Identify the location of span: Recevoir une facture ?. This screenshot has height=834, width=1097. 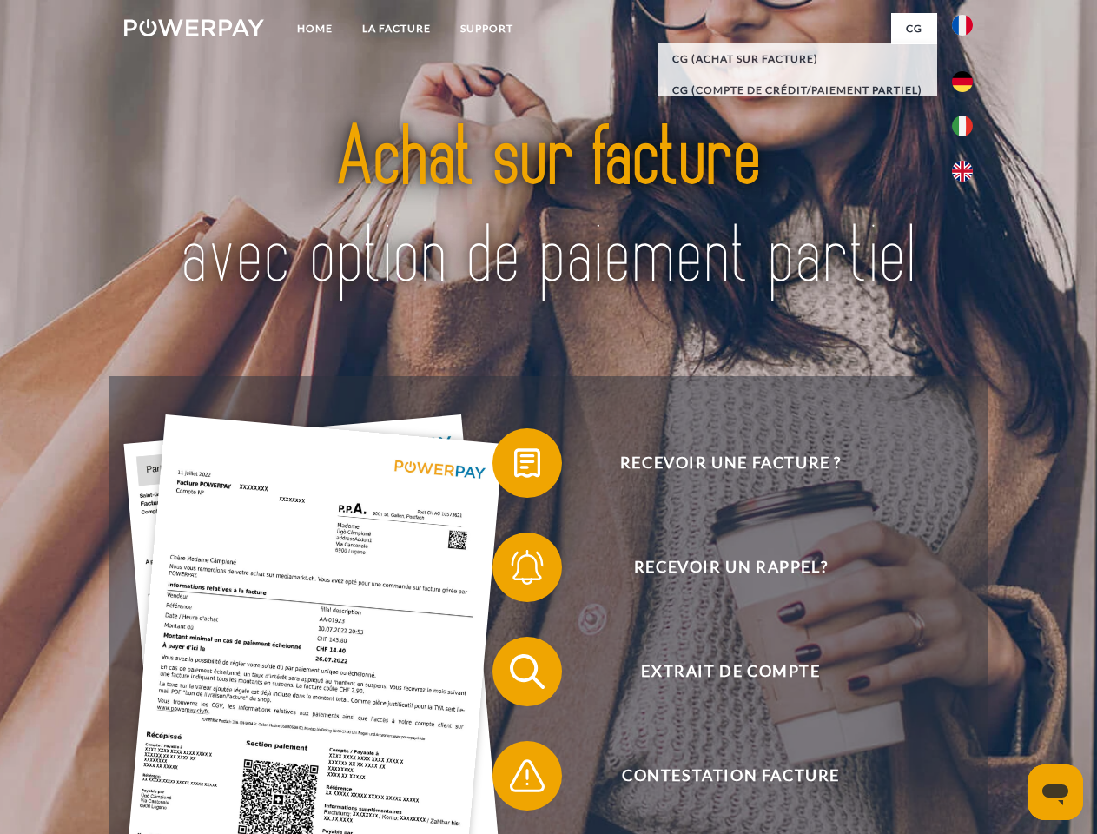
(730, 463).